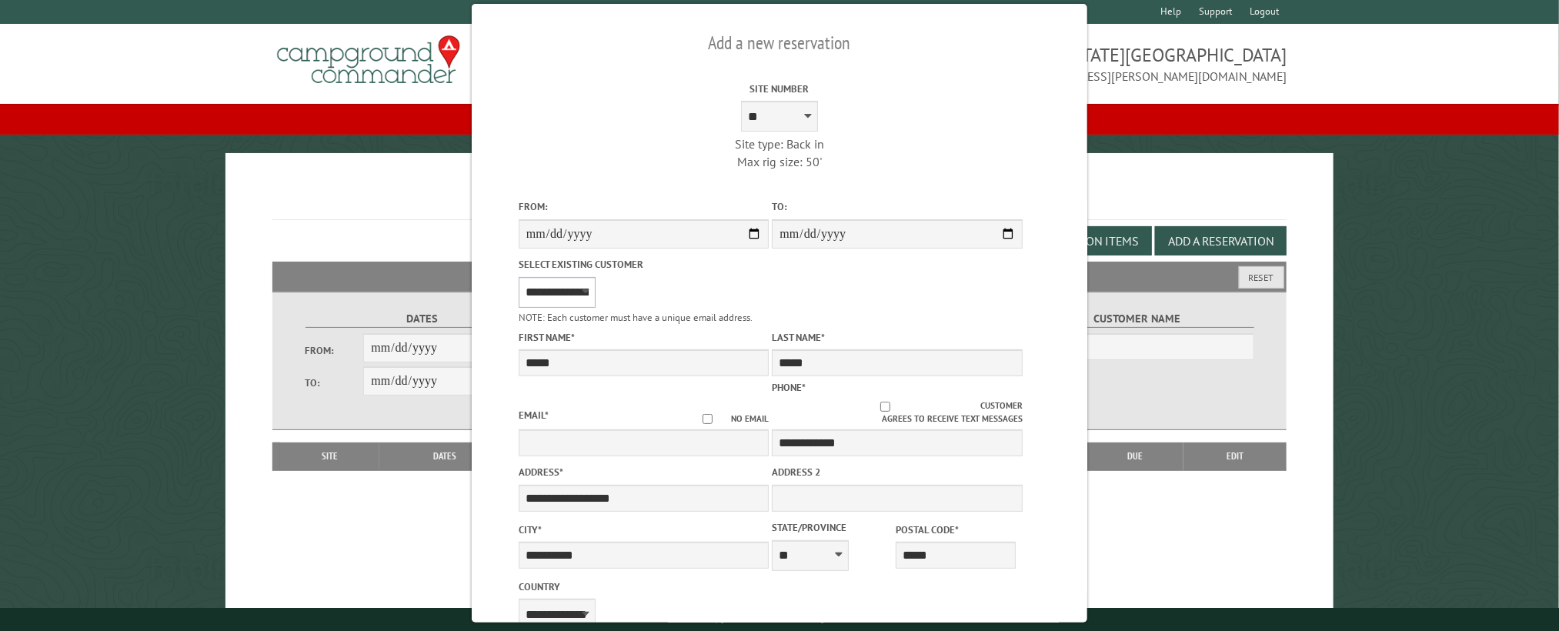 This screenshot has width=1559, height=631. Describe the element at coordinates (445, 456) in the screenshot. I see `th: Dates` at that location.